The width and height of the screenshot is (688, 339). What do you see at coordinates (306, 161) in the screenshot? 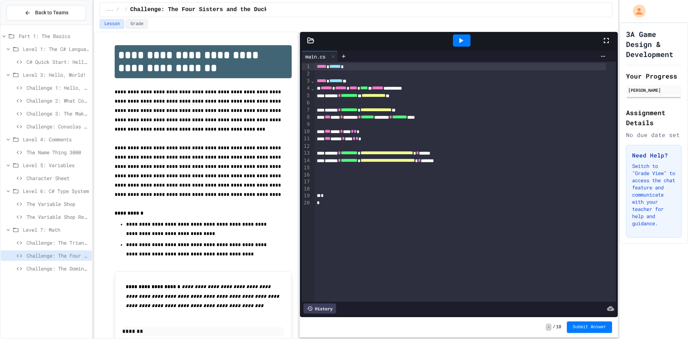
I see `div: 14` at bounding box center [306, 161].